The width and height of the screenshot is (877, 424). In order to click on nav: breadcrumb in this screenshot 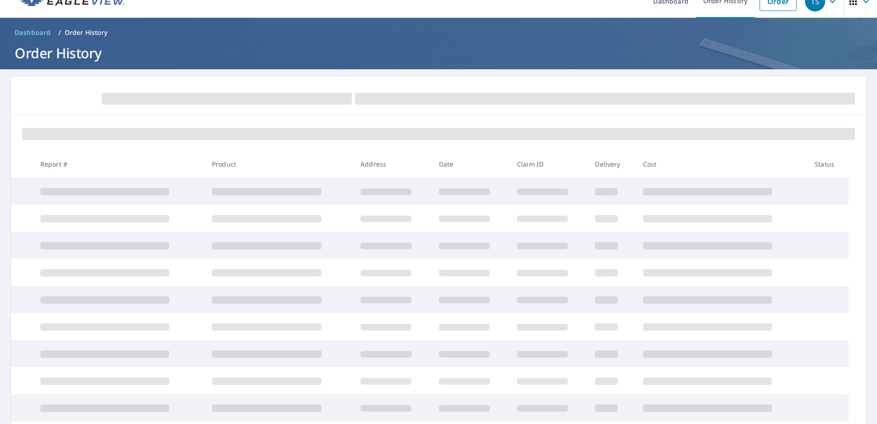, I will do `click(439, 33)`.